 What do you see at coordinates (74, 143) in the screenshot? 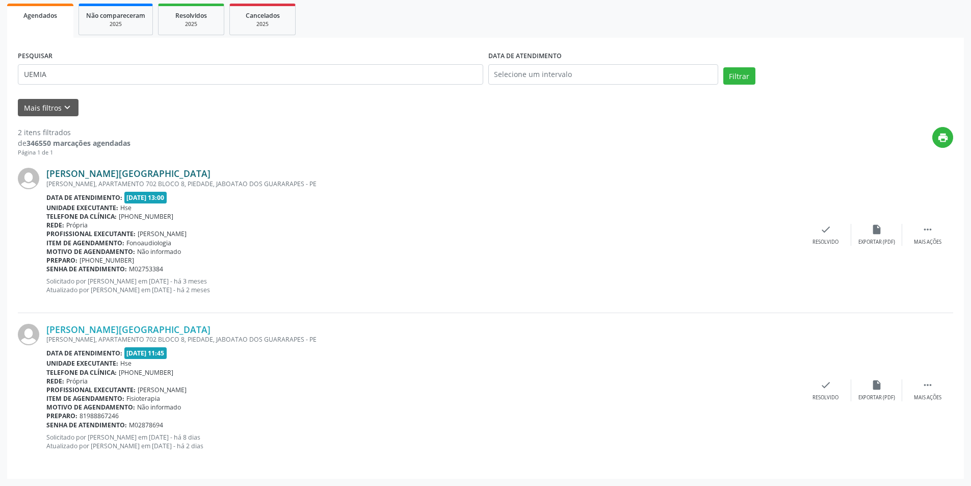
I see `div: de` at bounding box center [74, 143].